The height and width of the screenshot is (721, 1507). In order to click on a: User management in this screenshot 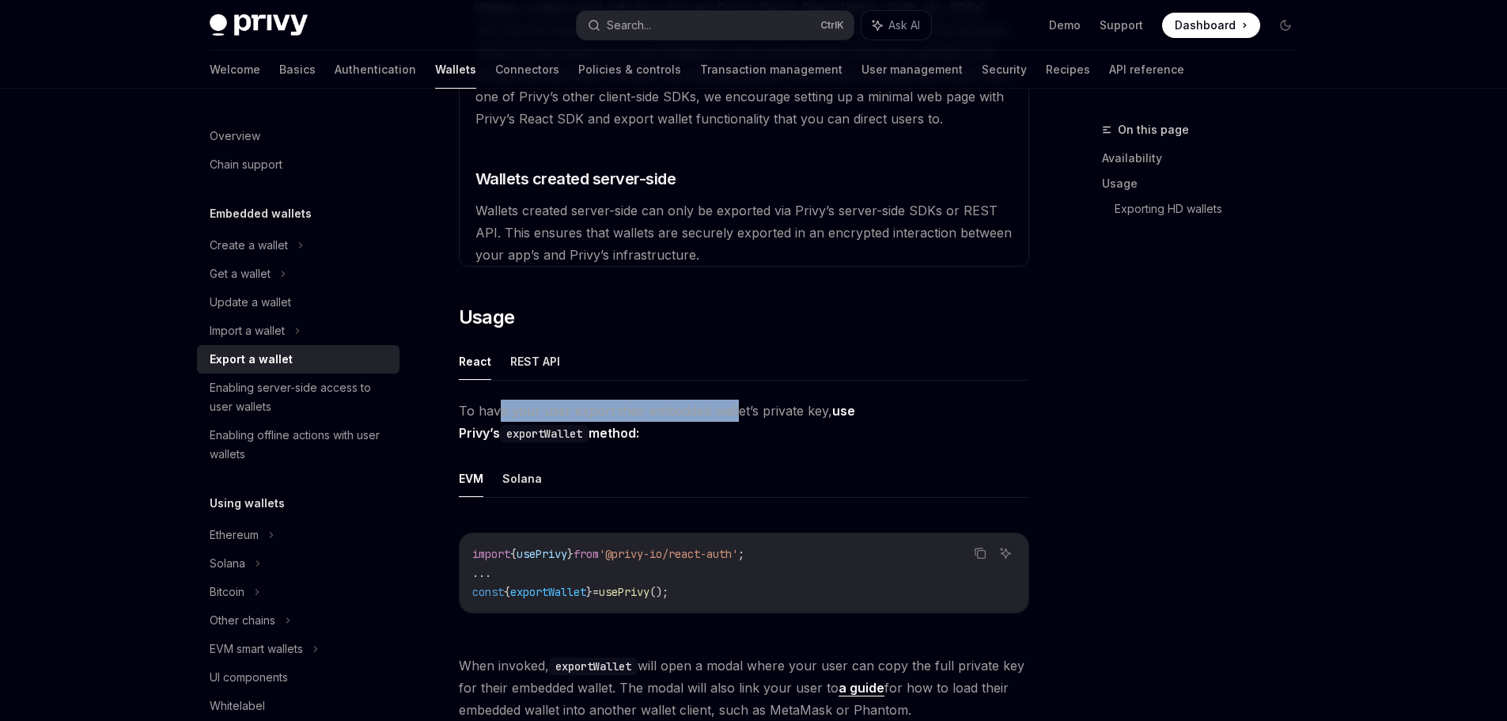, I will do `click(912, 70)`.